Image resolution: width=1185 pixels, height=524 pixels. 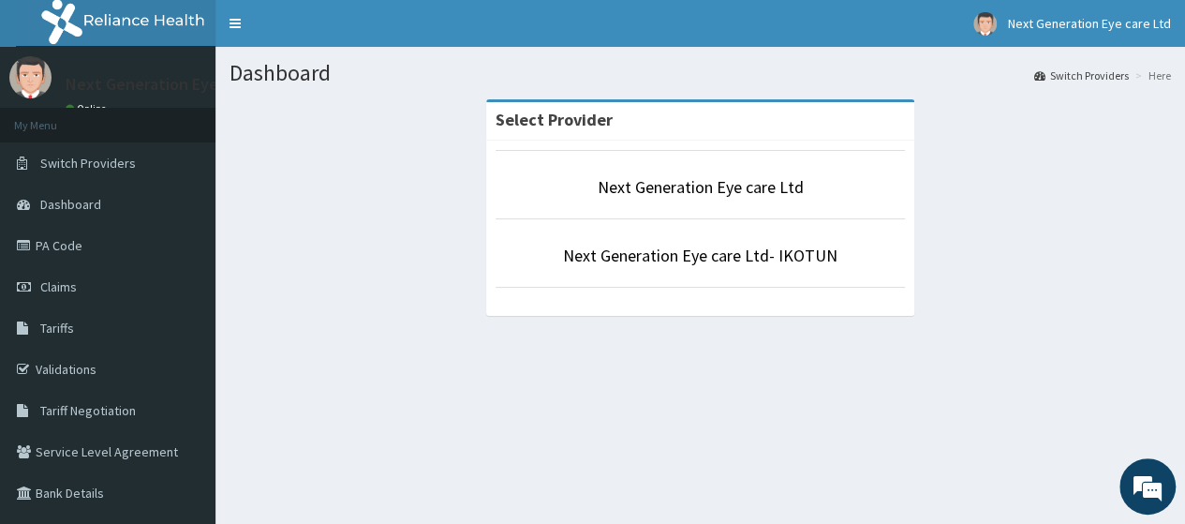 I want to click on span: Next Generation Eye care Ltd, so click(x=1089, y=23).